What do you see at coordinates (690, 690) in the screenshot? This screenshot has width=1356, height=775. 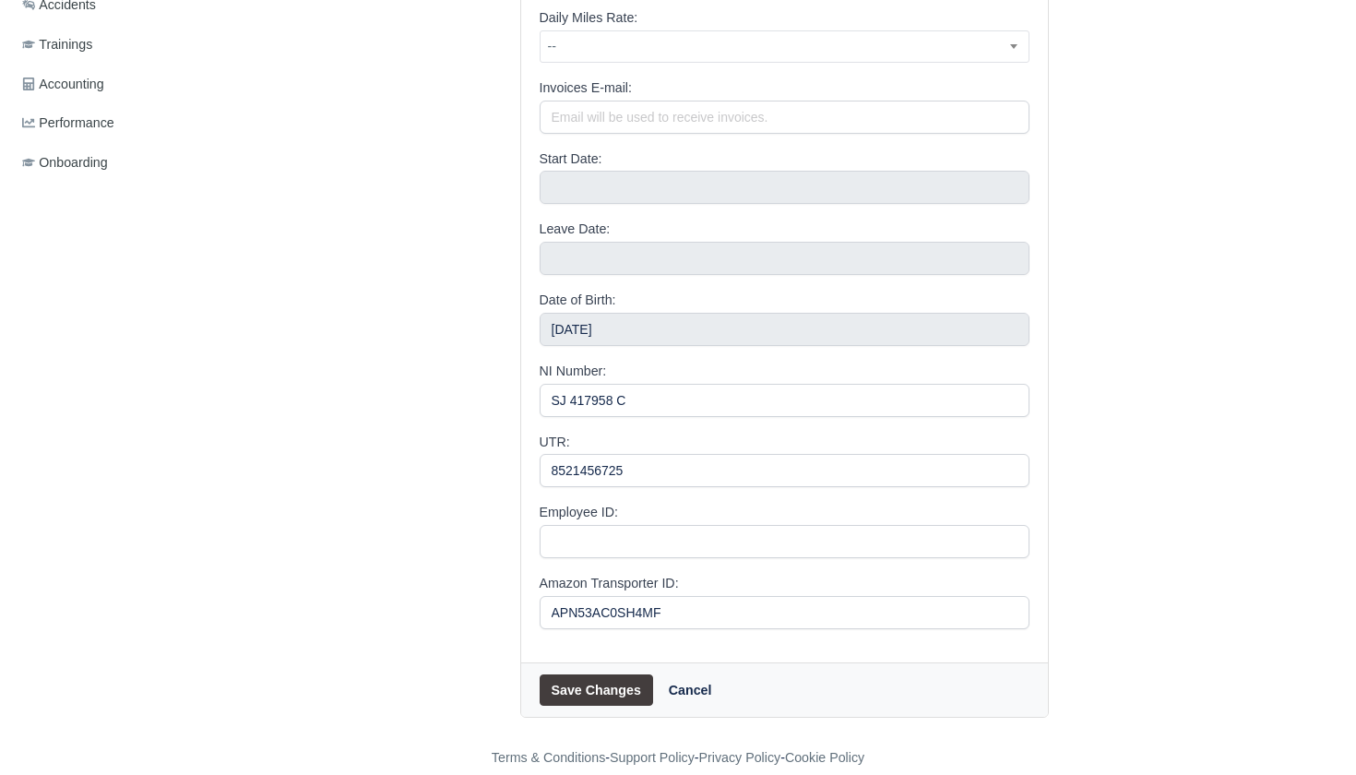 I see `a: Cancel` at bounding box center [690, 690].